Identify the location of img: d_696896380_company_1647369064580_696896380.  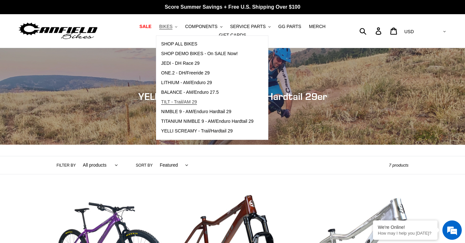
(29, 40).